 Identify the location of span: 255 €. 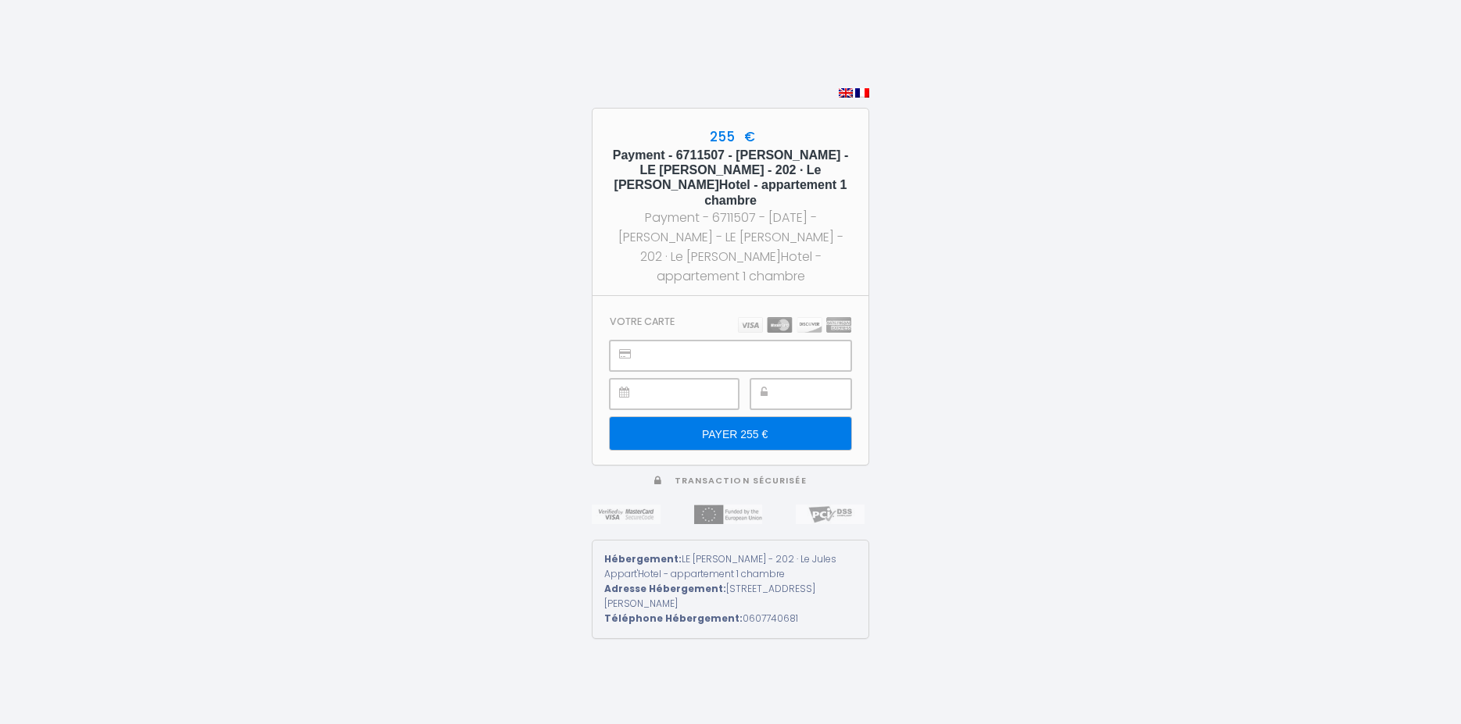
(730, 137).